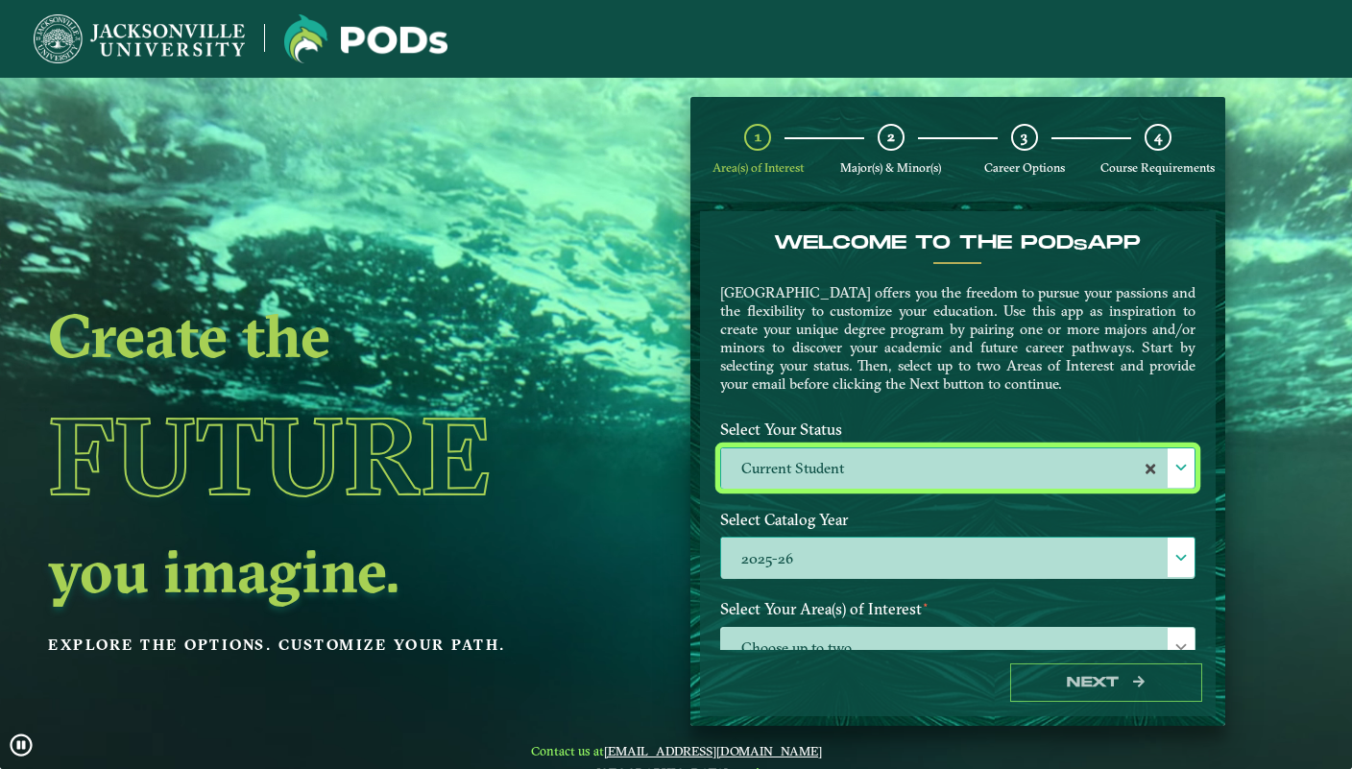 This screenshot has height=769, width=1352. I want to click on span: 2, so click(891, 136).